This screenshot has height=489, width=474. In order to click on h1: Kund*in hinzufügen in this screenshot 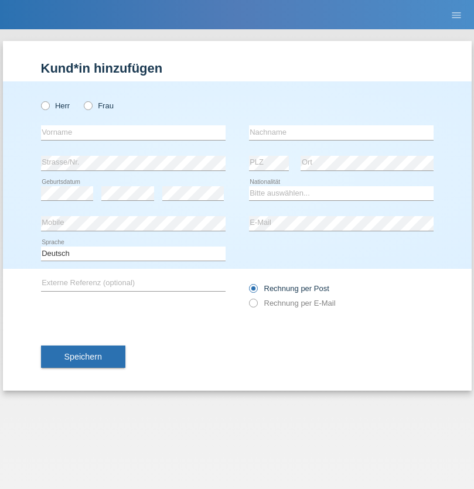, I will do `click(237, 68)`.